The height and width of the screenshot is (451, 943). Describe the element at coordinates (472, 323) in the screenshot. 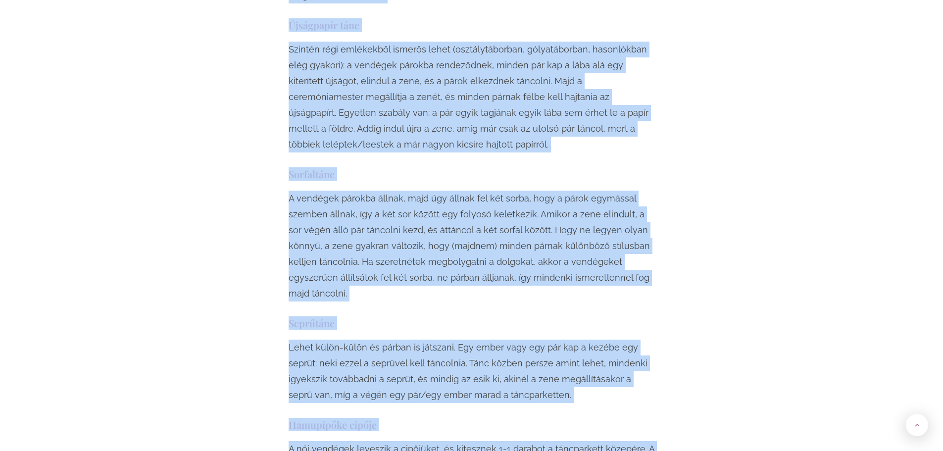

I see `h3: Seprűtánc` at that location.